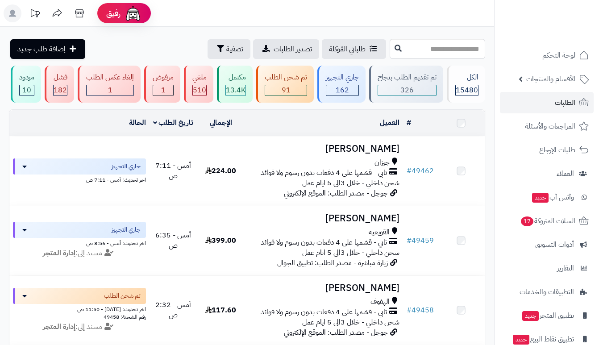  What do you see at coordinates (126, 166) in the screenshot?
I see `span: جاري التجهيز` at bounding box center [126, 166].